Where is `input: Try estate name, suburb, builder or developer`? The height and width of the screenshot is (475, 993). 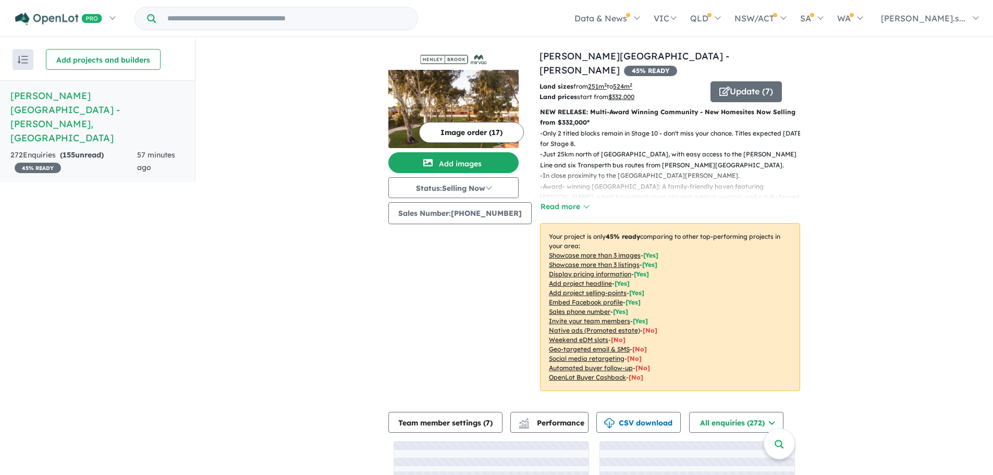 input: Try estate name, suburb, builder or developer is located at coordinates (287, 18).